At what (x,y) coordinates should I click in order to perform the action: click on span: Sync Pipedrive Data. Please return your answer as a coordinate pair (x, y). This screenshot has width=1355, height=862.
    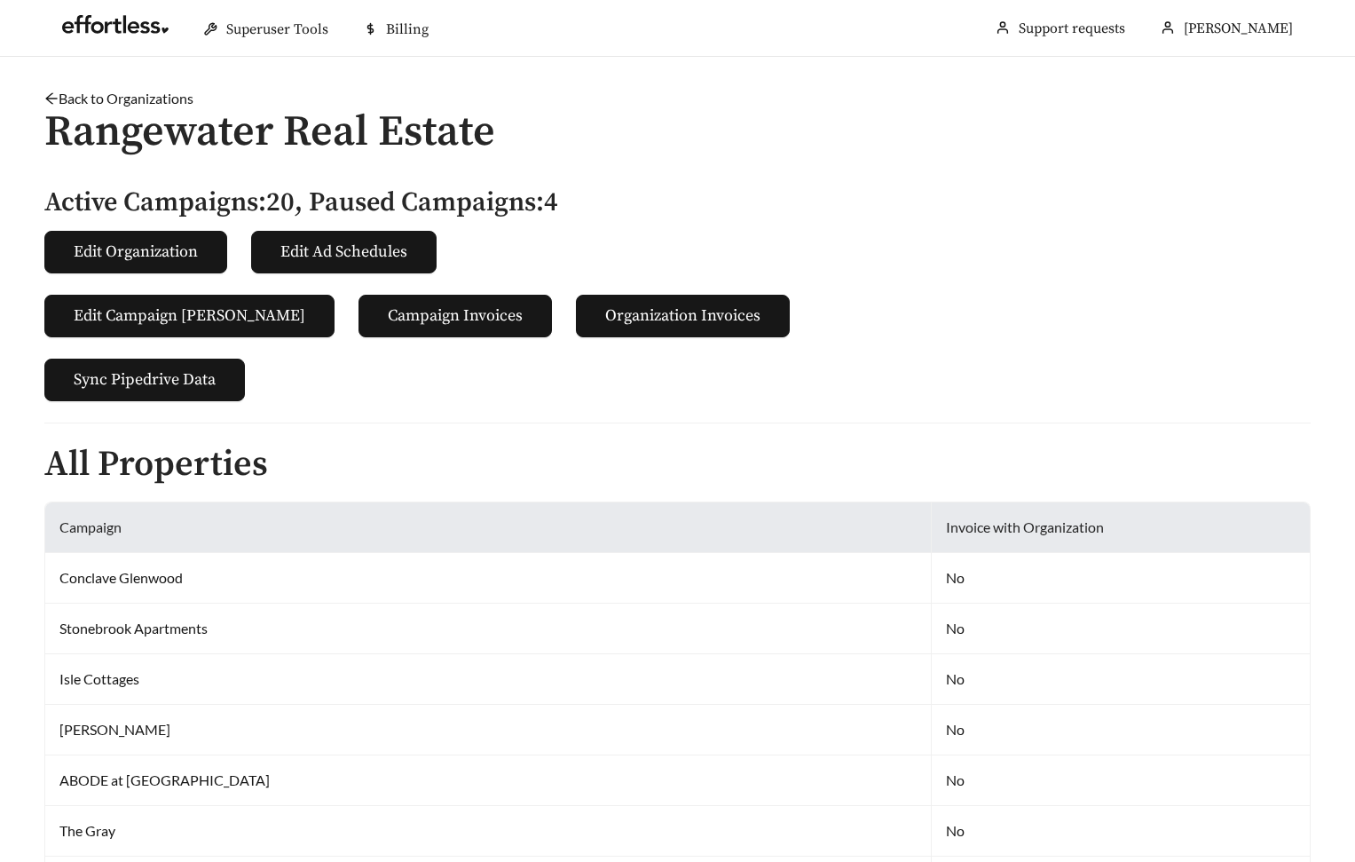
    Looking at the image, I should click on (145, 379).